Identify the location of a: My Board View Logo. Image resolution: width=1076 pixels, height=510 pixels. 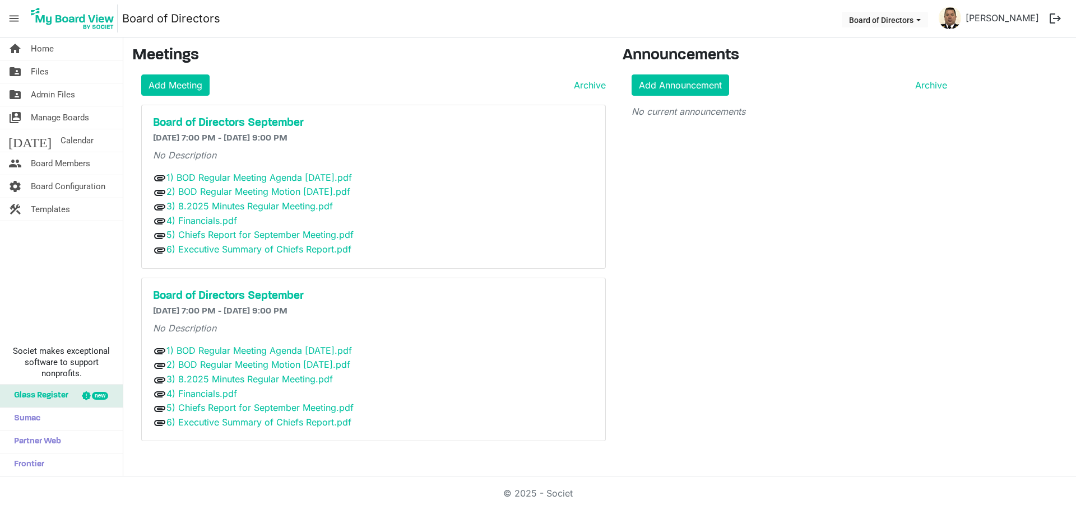
(75, 18).